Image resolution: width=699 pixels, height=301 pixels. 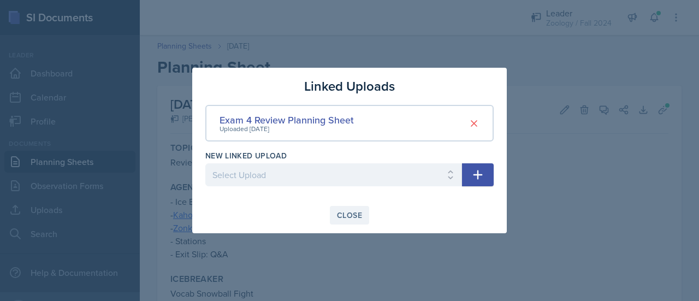 What do you see at coordinates (350, 215) in the screenshot?
I see `button: Close` at bounding box center [350, 215].